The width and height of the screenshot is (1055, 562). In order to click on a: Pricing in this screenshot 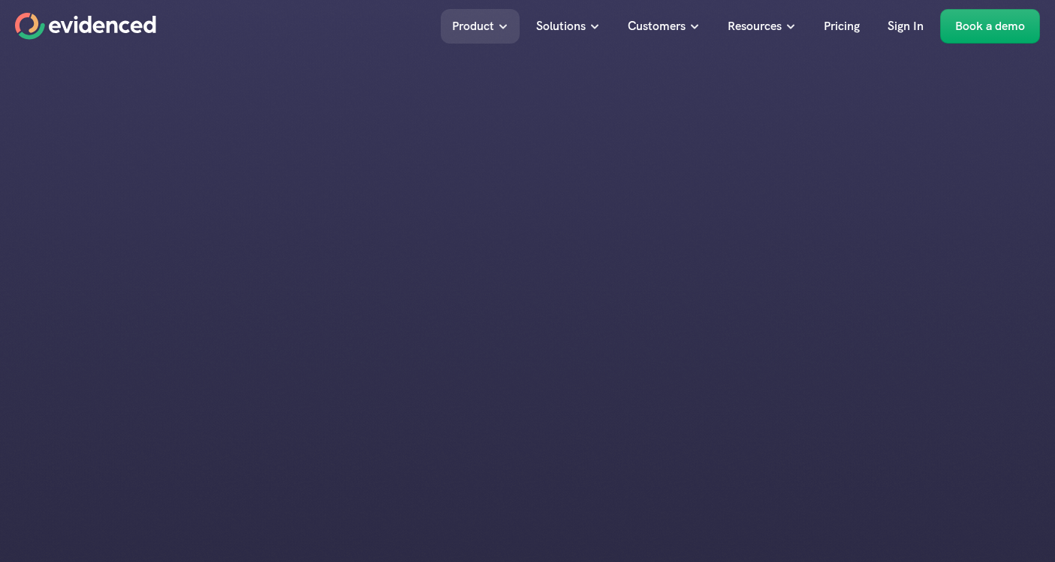, I will do `click(842, 26)`.